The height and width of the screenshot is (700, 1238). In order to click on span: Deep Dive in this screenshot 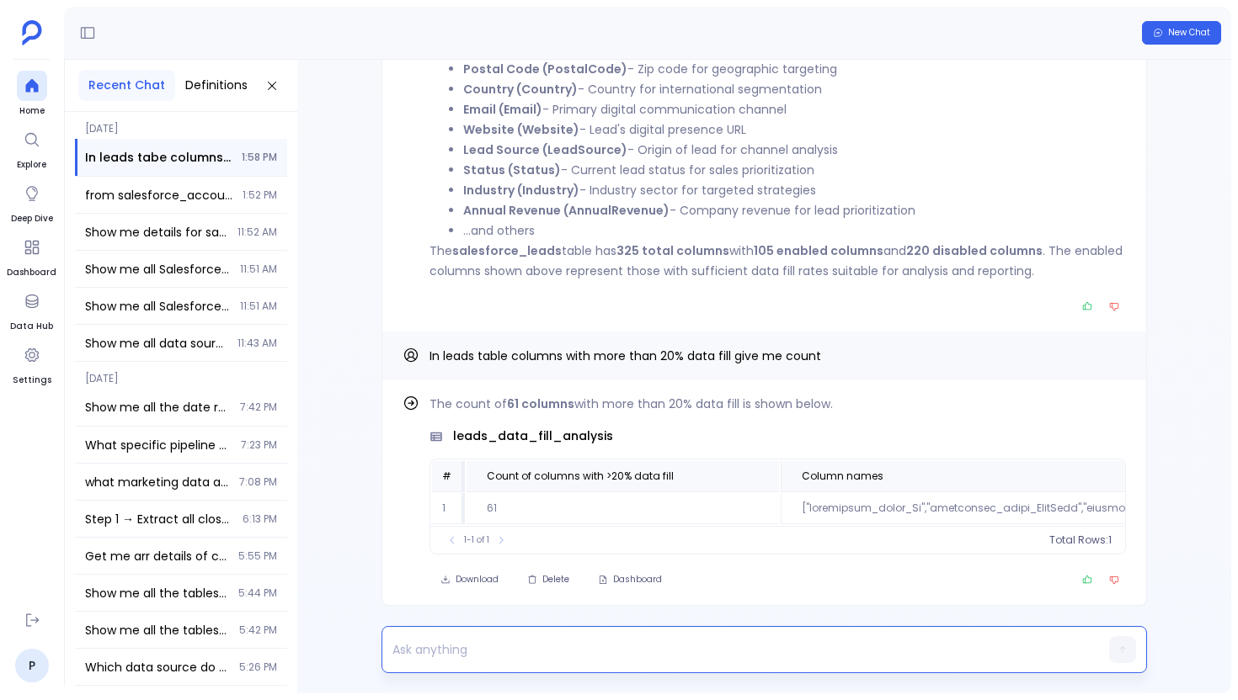, I will do `click(32, 219)`.